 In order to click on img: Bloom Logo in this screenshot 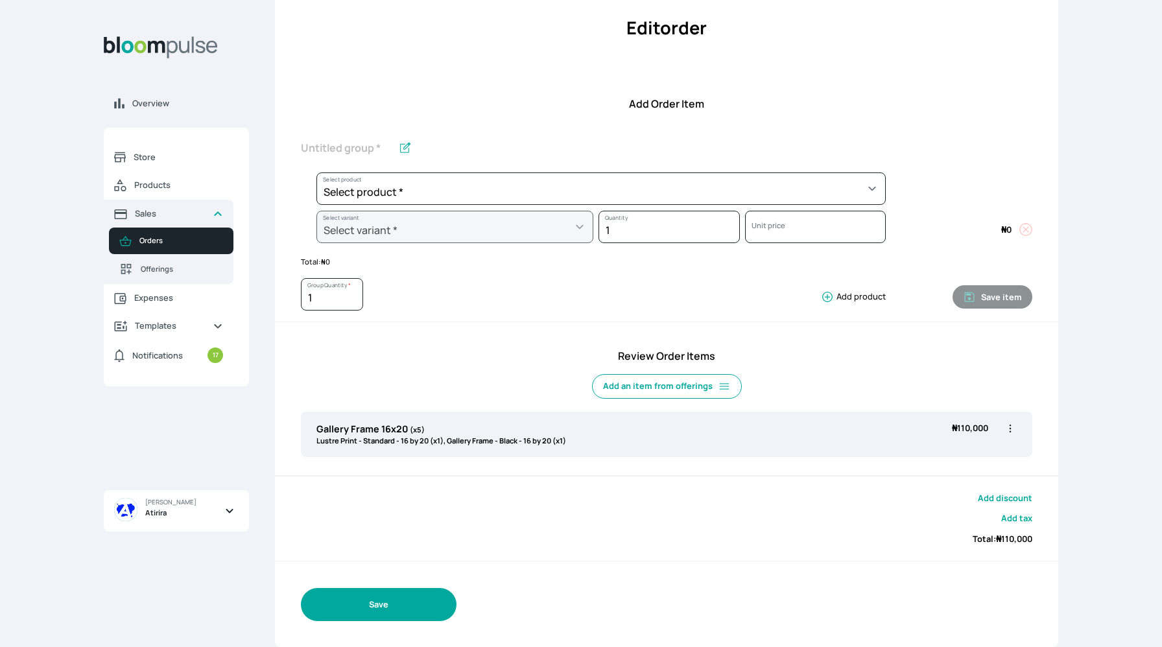, I will do `click(161, 47)`.